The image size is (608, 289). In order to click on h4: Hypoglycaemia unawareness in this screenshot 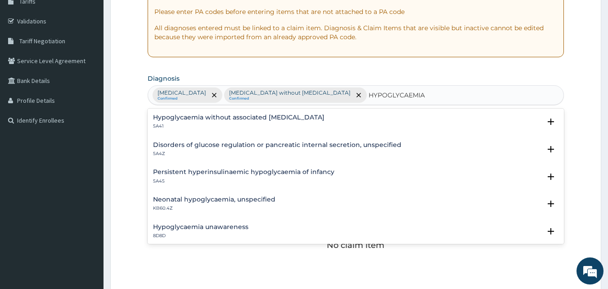, I will do `click(201, 226)`.